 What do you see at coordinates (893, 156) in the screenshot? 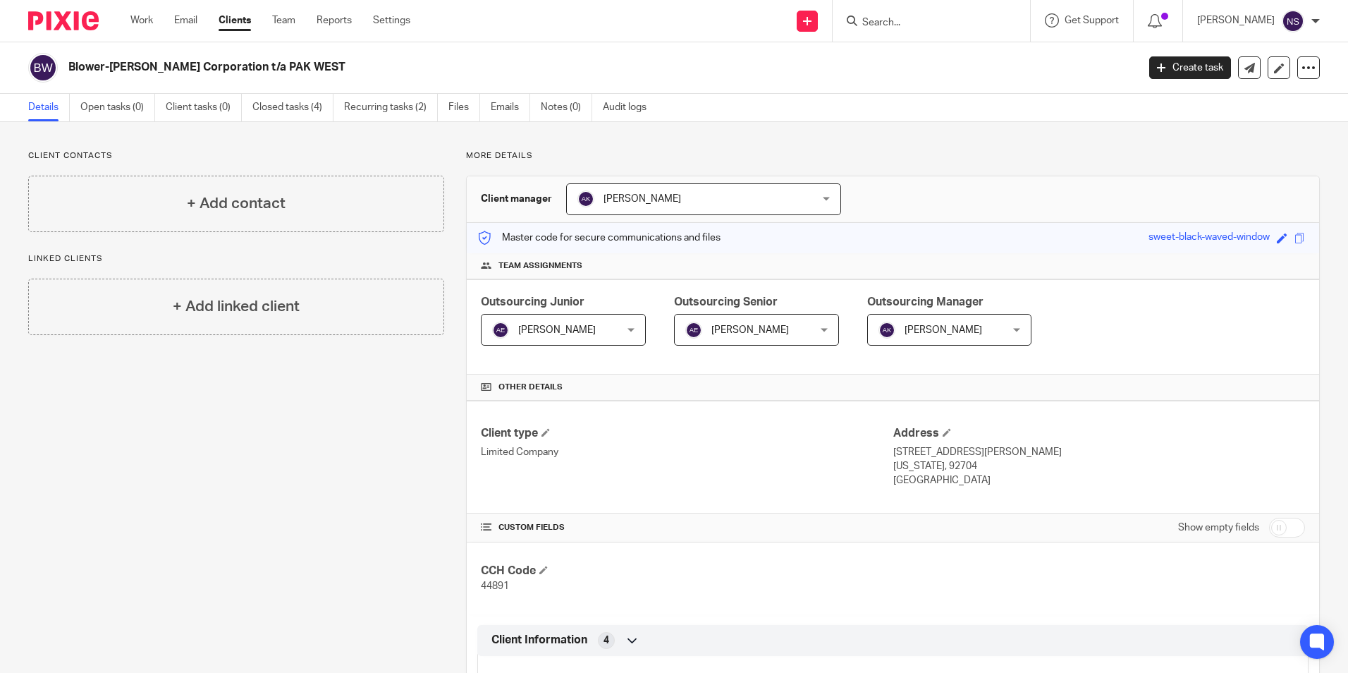
I see `p: More details` at bounding box center [893, 156].